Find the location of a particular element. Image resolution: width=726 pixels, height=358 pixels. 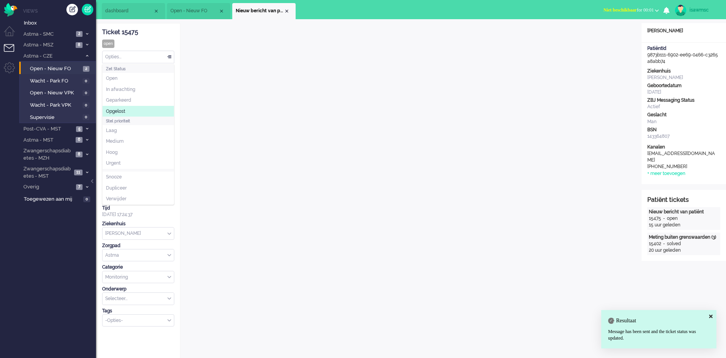

div: Categorie is located at coordinates (138, 267).